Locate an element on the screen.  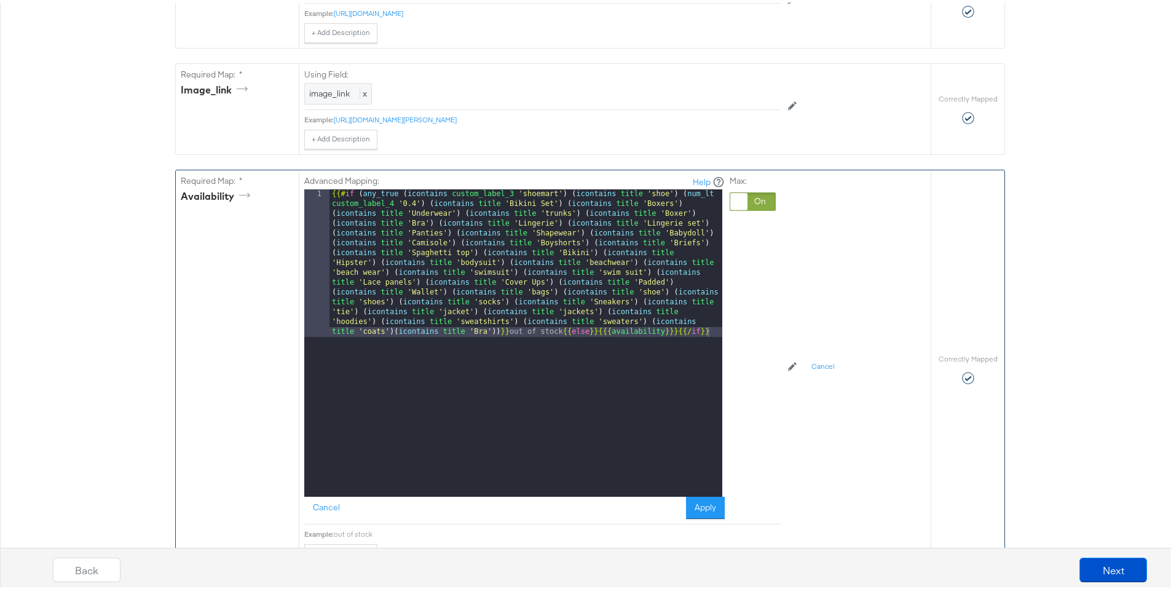
div: availability is located at coordinates (218, 194).